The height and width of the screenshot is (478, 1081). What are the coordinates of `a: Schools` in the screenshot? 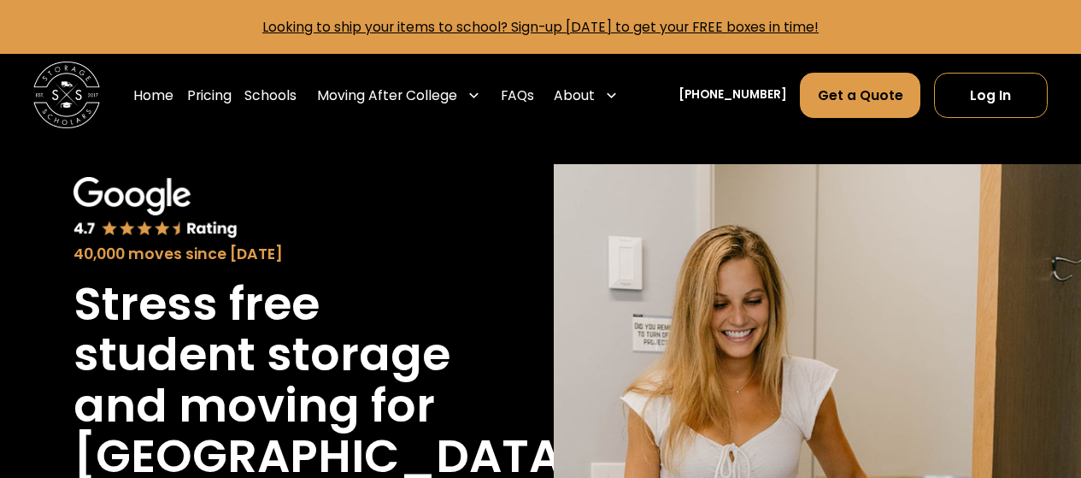 It's located at (270, 95).